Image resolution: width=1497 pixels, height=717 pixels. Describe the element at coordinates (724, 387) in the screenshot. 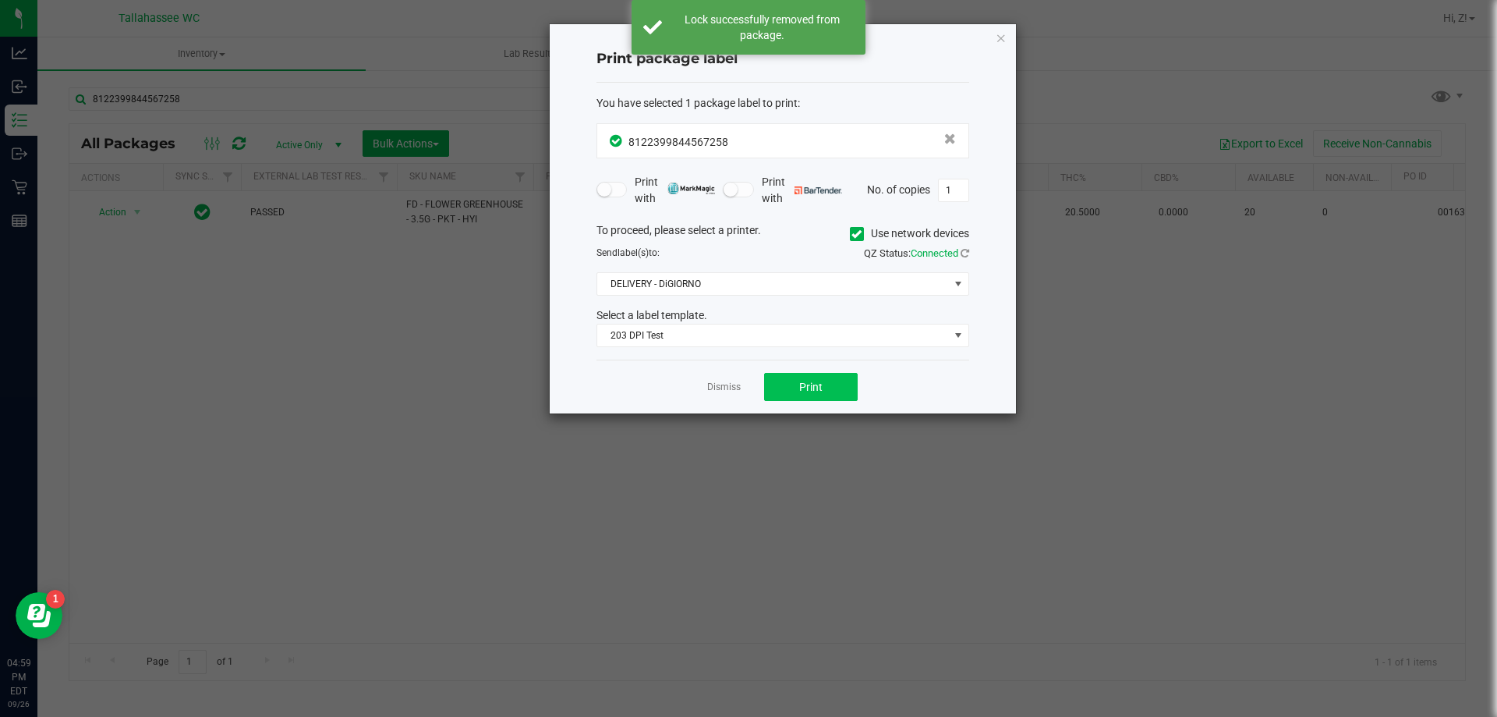

I see `a: Dismiss` at that location.